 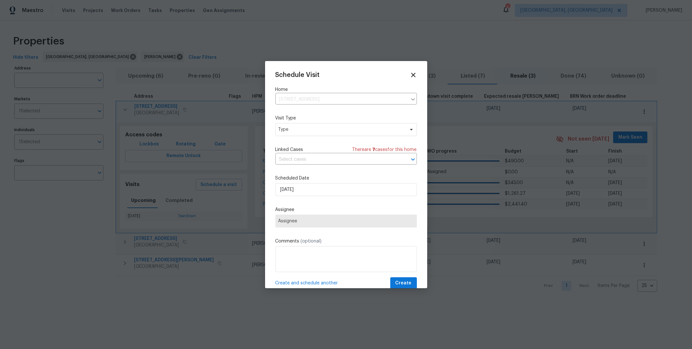 I want to click on span: Create and schedule another, so click(x=307, y=283).